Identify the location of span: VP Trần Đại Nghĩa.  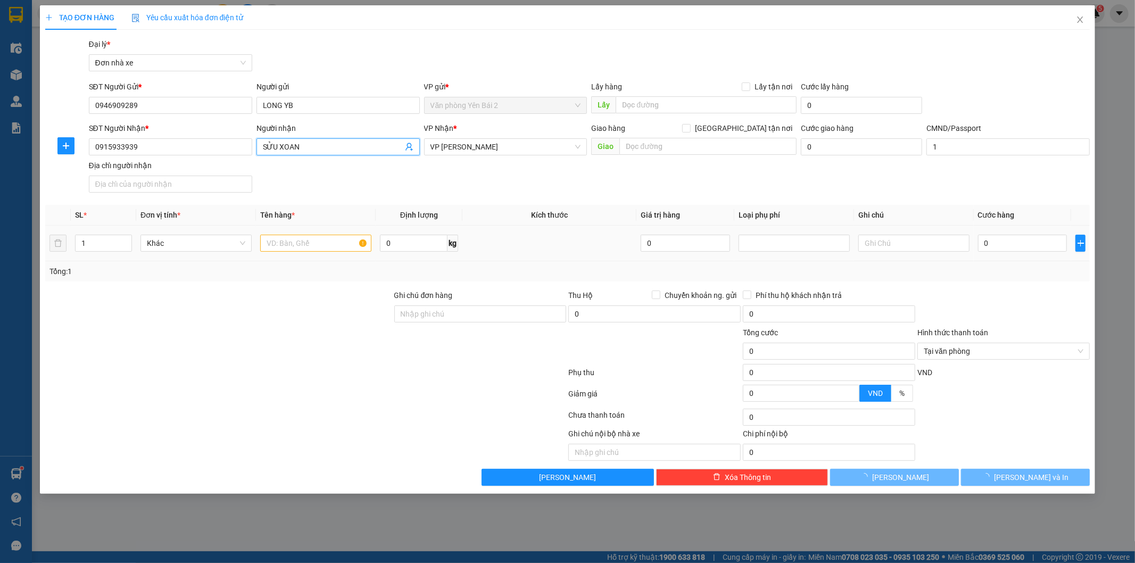
(505, 147).